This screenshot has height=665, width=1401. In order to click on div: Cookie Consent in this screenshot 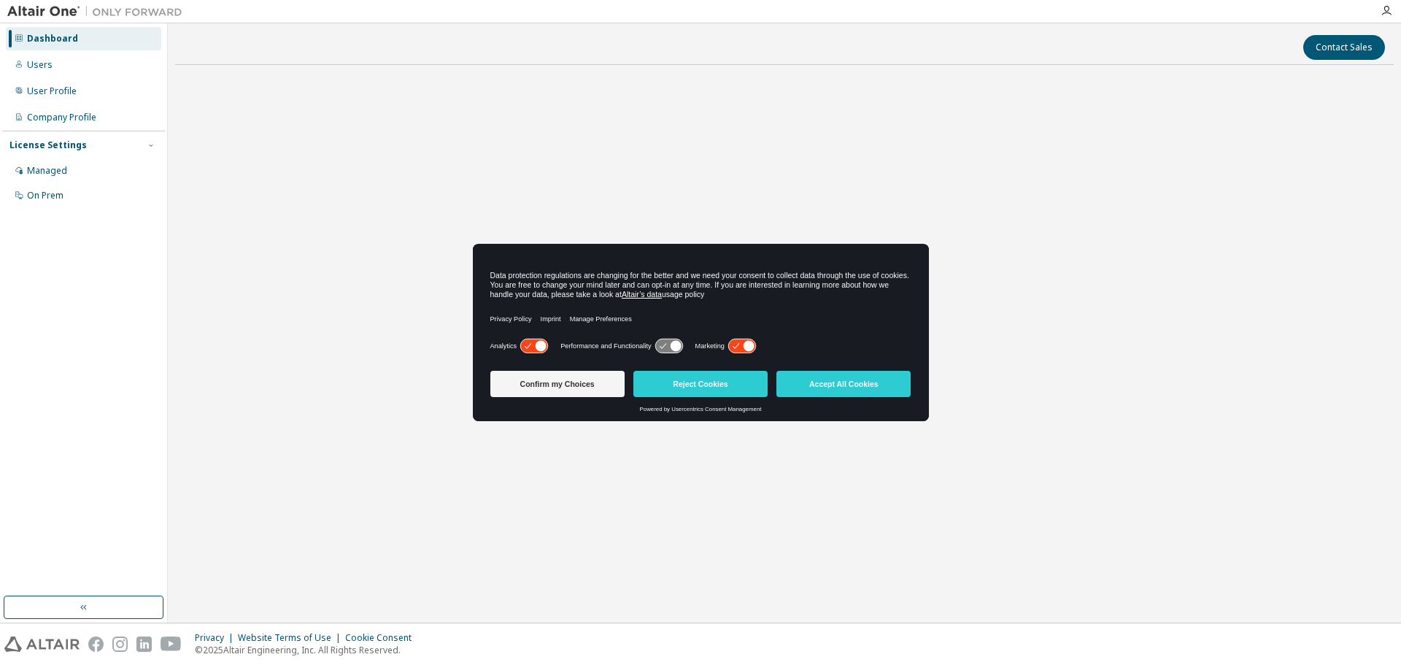, I will do `click(382, 638)`.